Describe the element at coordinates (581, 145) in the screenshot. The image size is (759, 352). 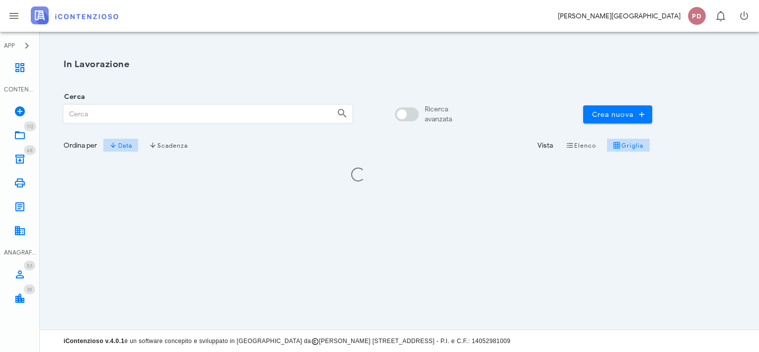
I see `button: Elenco` at that location.